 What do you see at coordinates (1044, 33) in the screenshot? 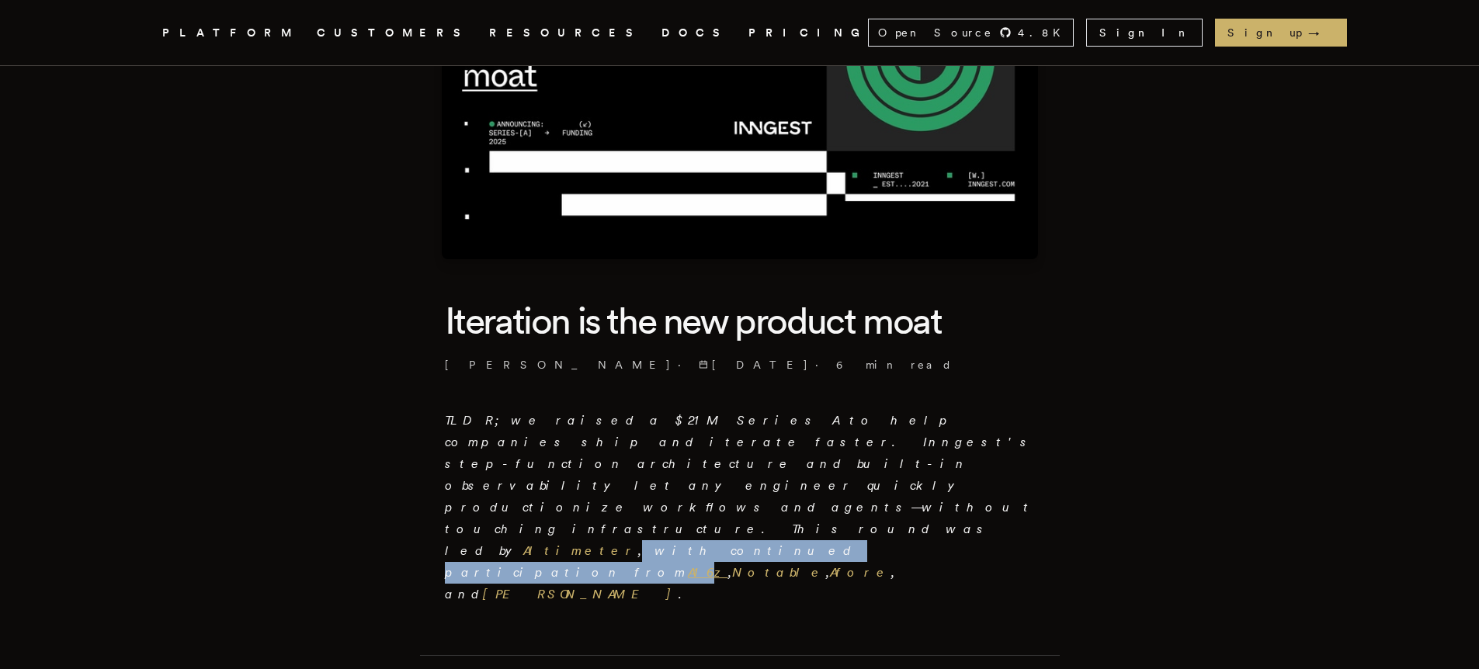
I see `span: 4.8 K` at bounding box center [1044, 33].